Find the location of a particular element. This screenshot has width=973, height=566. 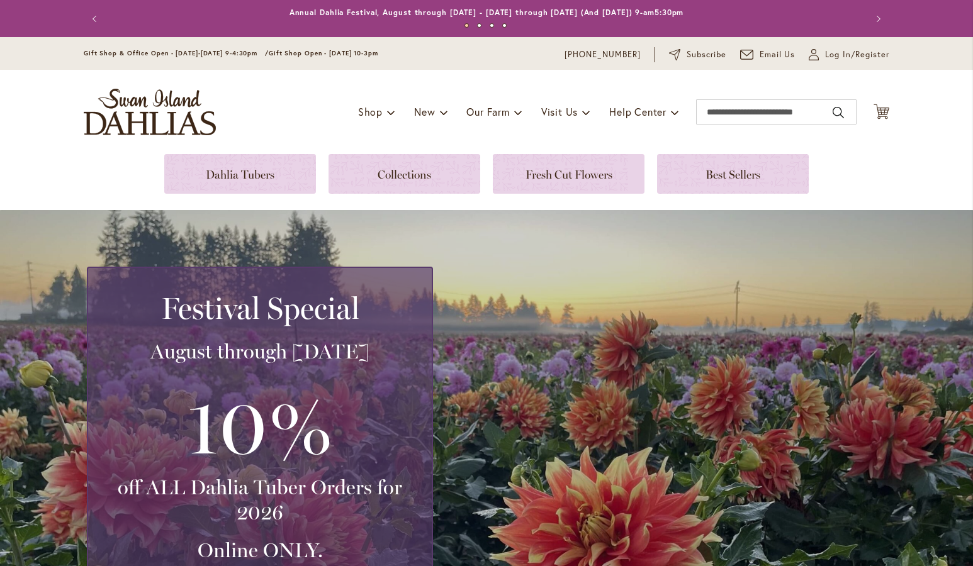

a: store logo is located at coordinates (150, 112).